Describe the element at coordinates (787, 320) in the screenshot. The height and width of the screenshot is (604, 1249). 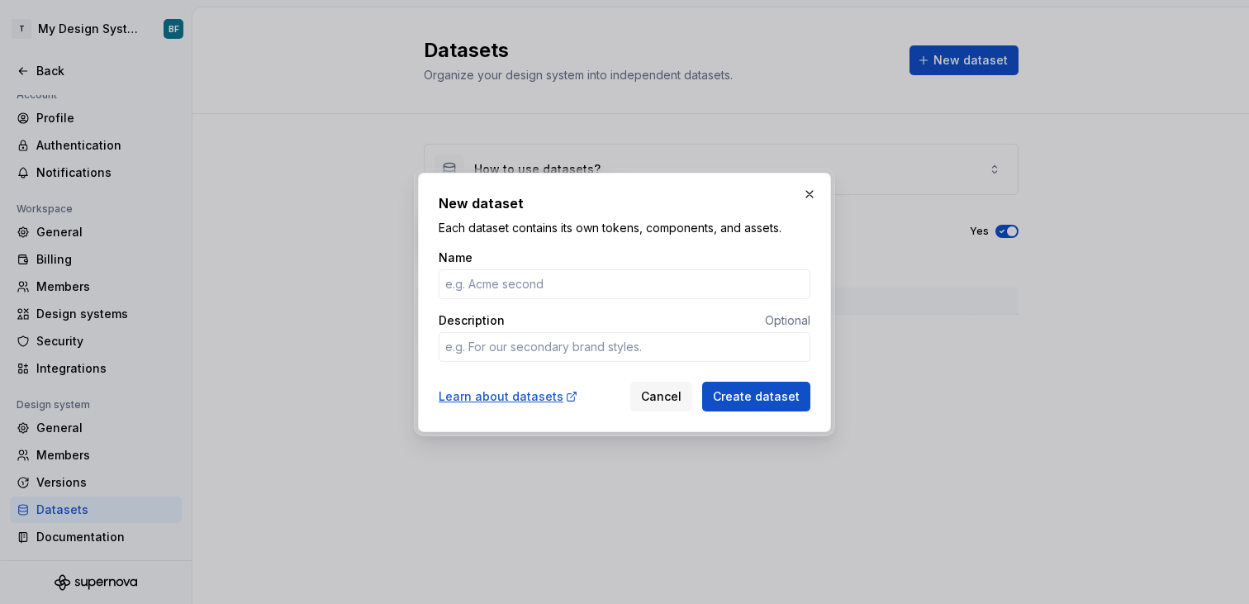
I see `span: Optional` at that location.